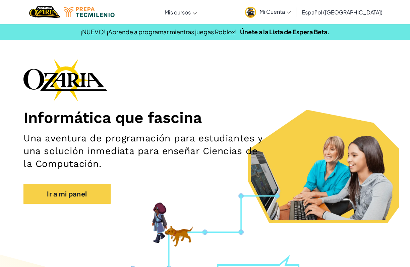 The height and width of the screenshot is (267, 410). Describe the element at coordinates (181, 12) in the screenshot. I see `a: Mis cursos` at that location.